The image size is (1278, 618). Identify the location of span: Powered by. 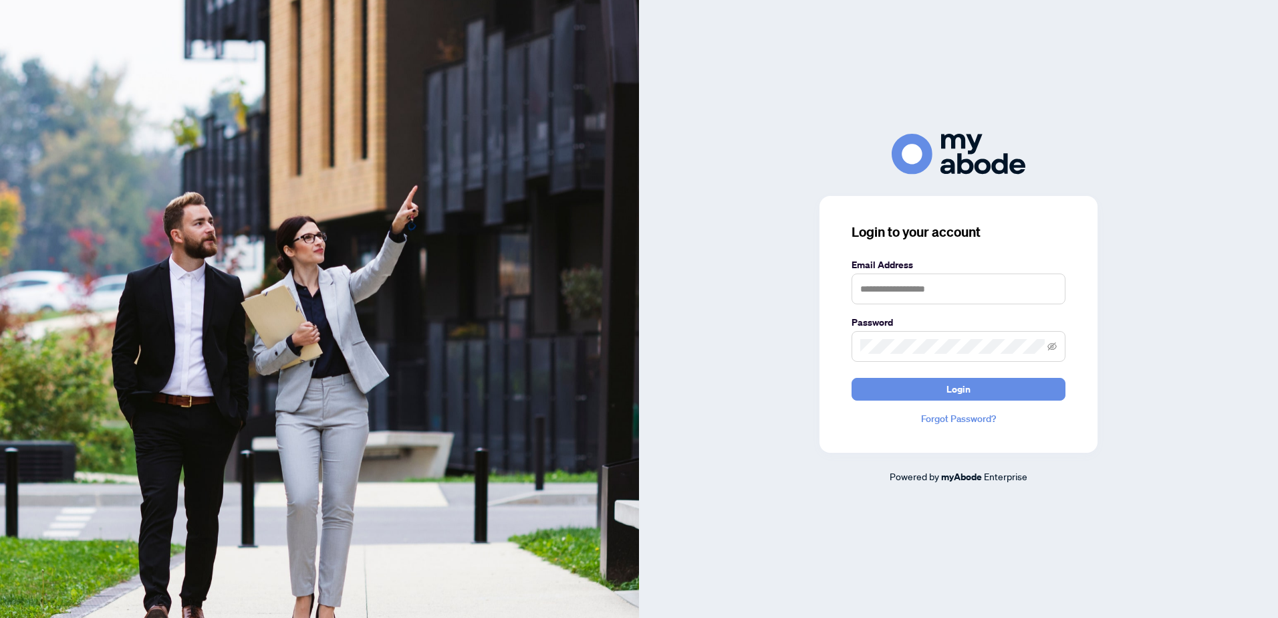
(915, 476).